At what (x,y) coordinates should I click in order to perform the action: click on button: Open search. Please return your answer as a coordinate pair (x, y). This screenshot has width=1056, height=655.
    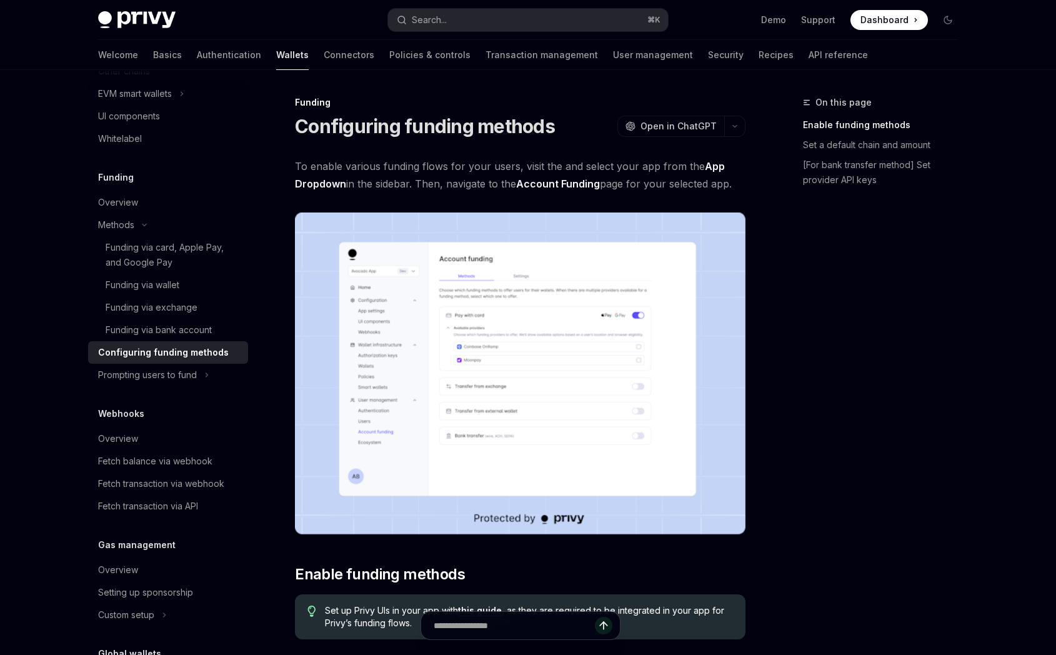
    Looking at the image, I should click on (528, 20).